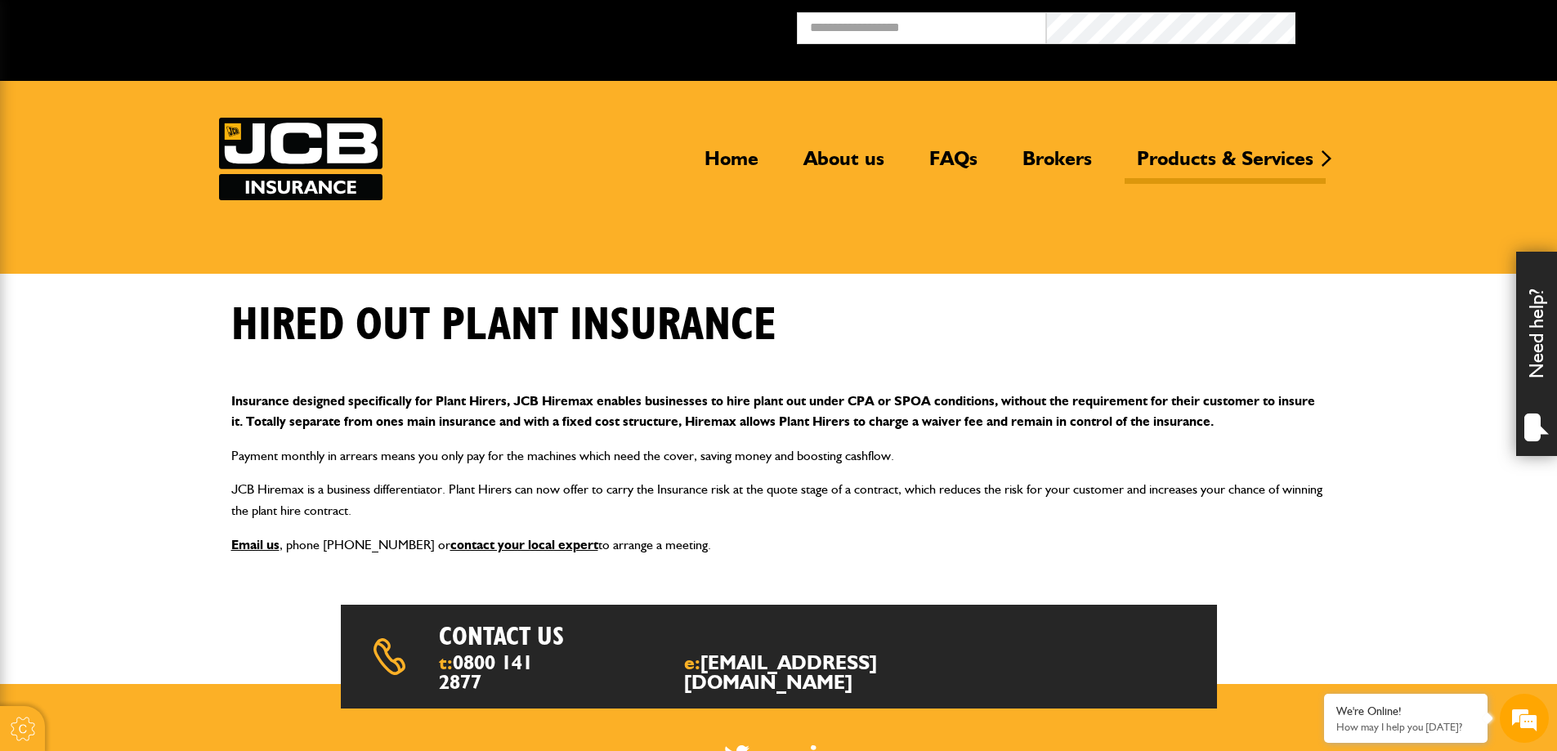 Image resolution: width=1557 pixels, height=751 pixels. I want to click on a: 0800 141 2877, so click(485, 672).